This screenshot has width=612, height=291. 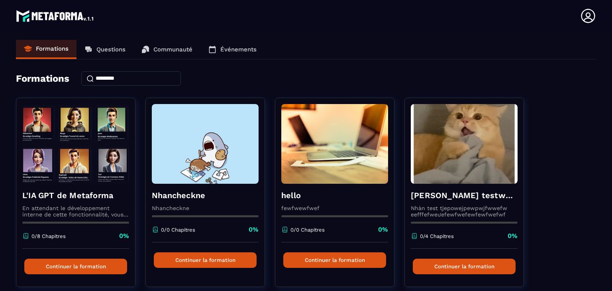 What do you see at coordinates (76, 211) in the screenshot?
I see `p: En attendant le développement interne de cette fonctionnalité, vous pouvez déjà l’utiliser avec C...` at bounding box center [76, 211].